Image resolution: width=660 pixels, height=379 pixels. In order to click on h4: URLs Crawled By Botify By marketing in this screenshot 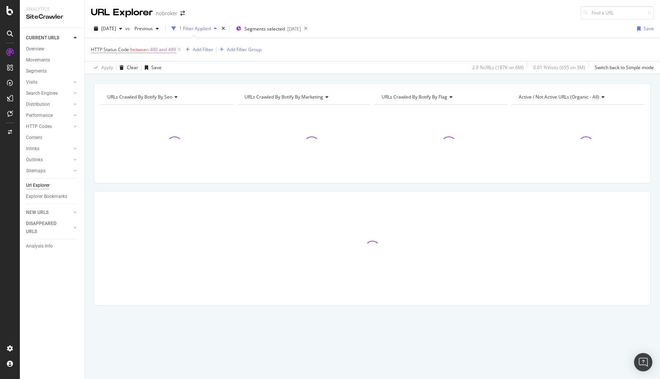, I will do `click(303, 97)`.